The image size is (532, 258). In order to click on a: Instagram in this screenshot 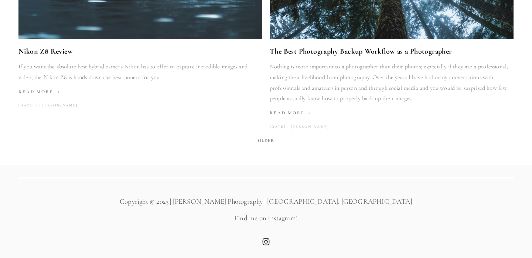, I will do `click(266, 242)`.